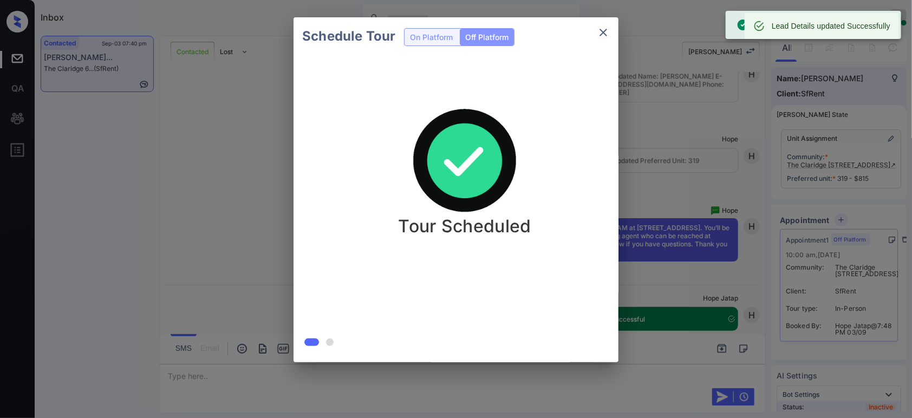 The height and width of the screenshot is (418, 912). I want to click on h2: Schedule Tour, so click(349, 36).